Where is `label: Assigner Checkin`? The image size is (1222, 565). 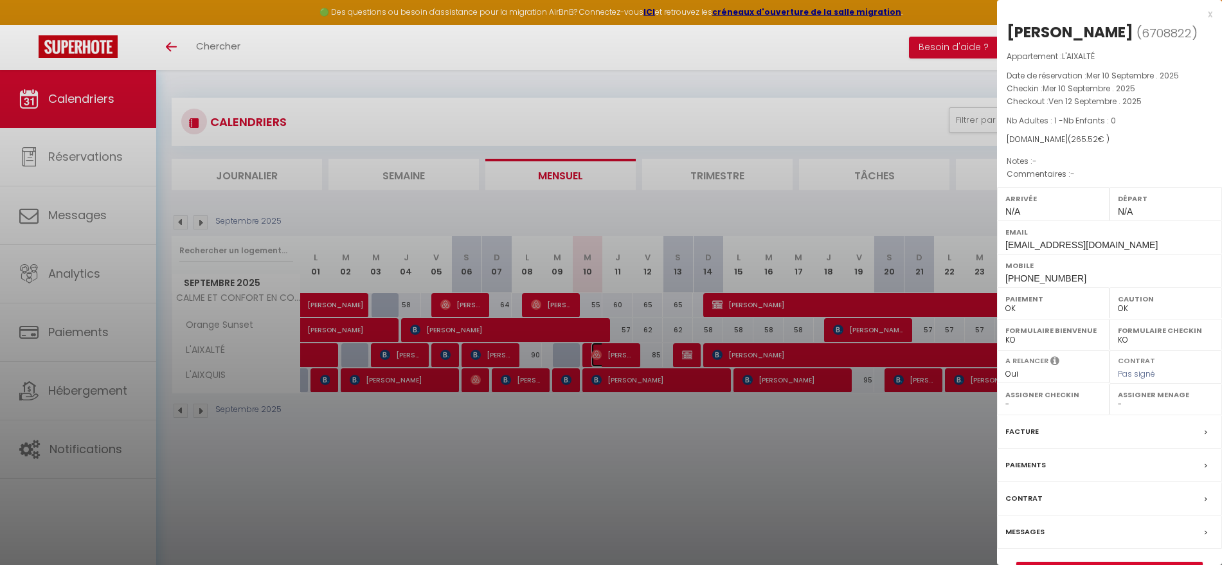
label: Assigner Checkin is located at coordinates (1053, 395).